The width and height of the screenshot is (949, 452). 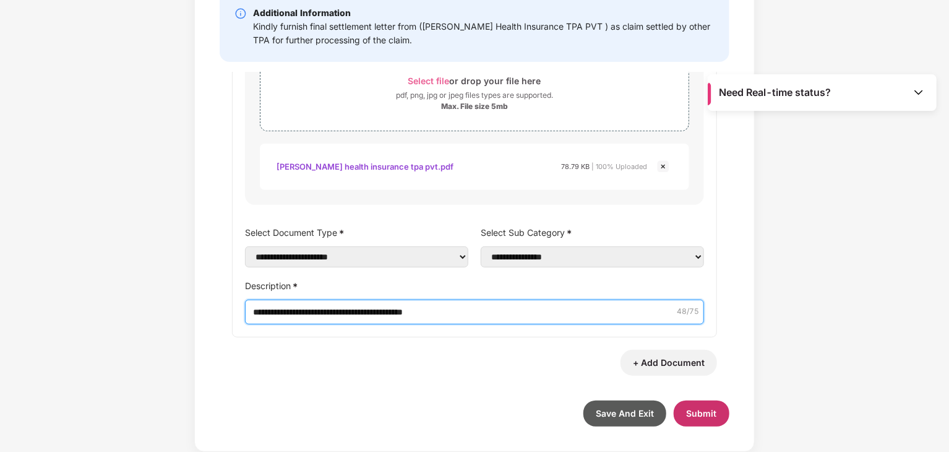 What do you see at coordinates (669, 363) in the screenshot?
I see `button: + Add Document` at bounding box center [669, 363].